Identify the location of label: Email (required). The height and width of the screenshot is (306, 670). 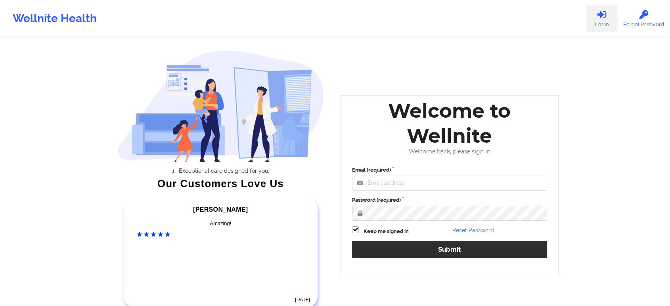
(449, 170).